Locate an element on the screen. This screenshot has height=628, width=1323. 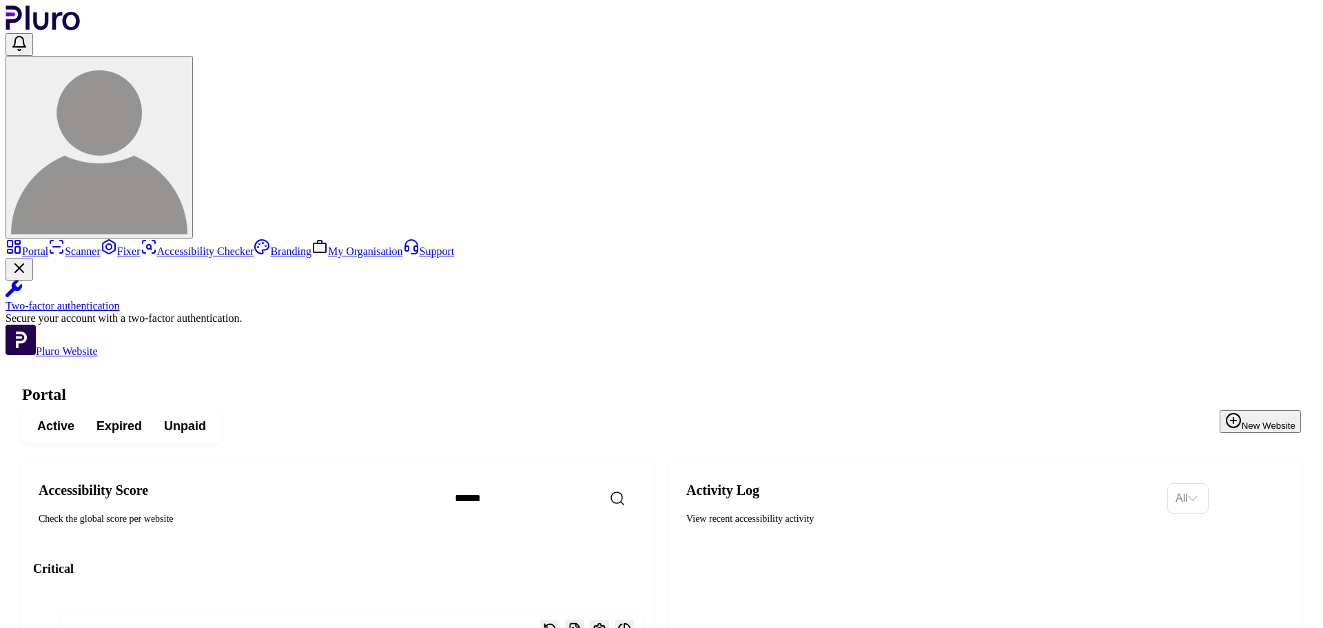
div: Check the global score per website is located at coordinates (236, 519).